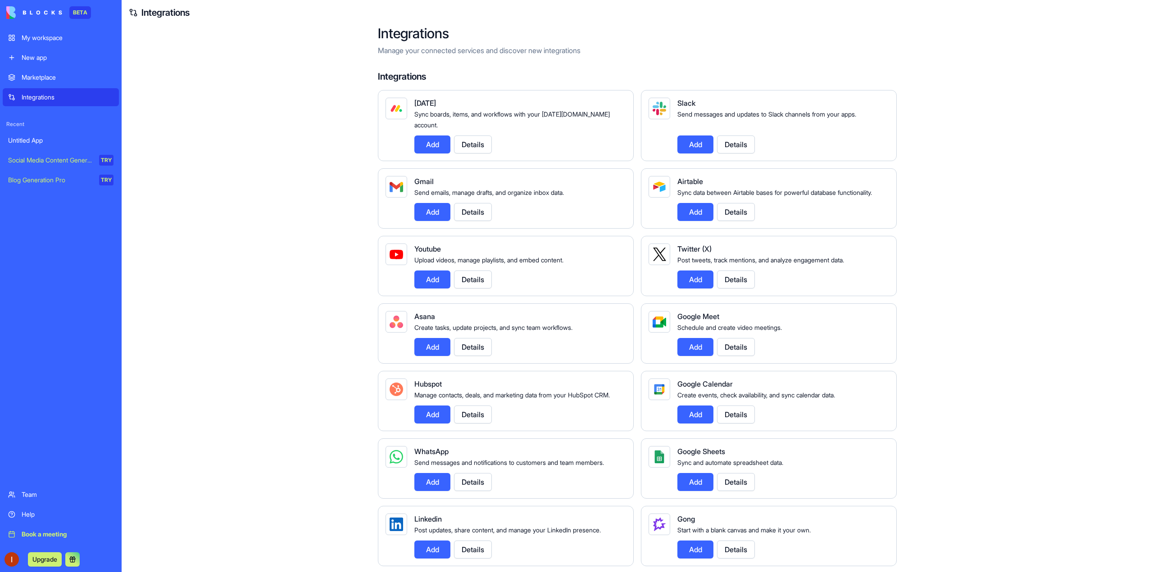 The width and height of the screenshot is (1153, 572). What do you see at coordinates (509, 462) in the screenshot?
I see `span: Send messages and notifications to customers and team members.` at bounding box center [509, 462].